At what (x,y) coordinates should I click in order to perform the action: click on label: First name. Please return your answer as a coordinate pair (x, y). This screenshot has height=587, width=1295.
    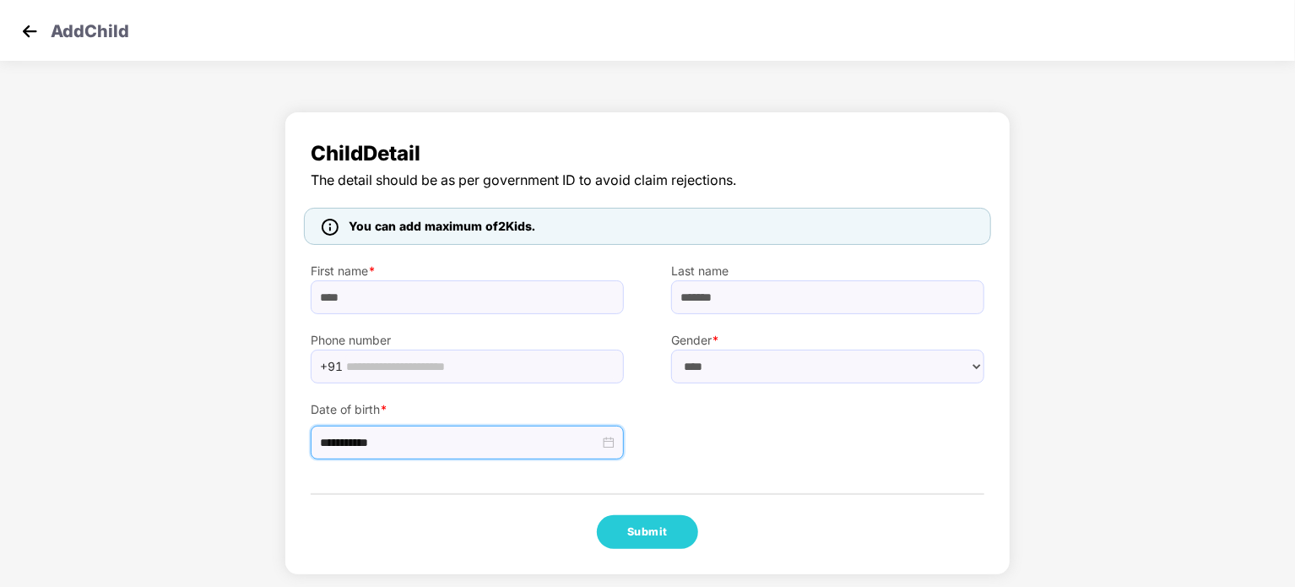
    Looking at the image, I should click on (467, 271).